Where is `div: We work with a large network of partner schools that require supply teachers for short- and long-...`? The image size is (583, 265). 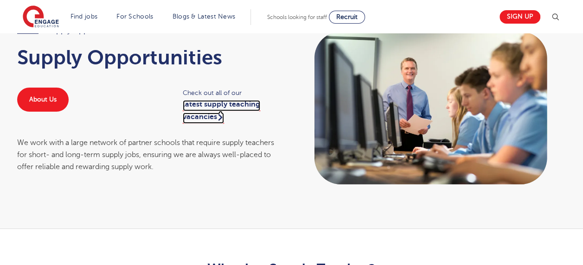 div: We work with a large network of partner schools that require supply teachers for short- and long-... is located at coordinates (150, 155).